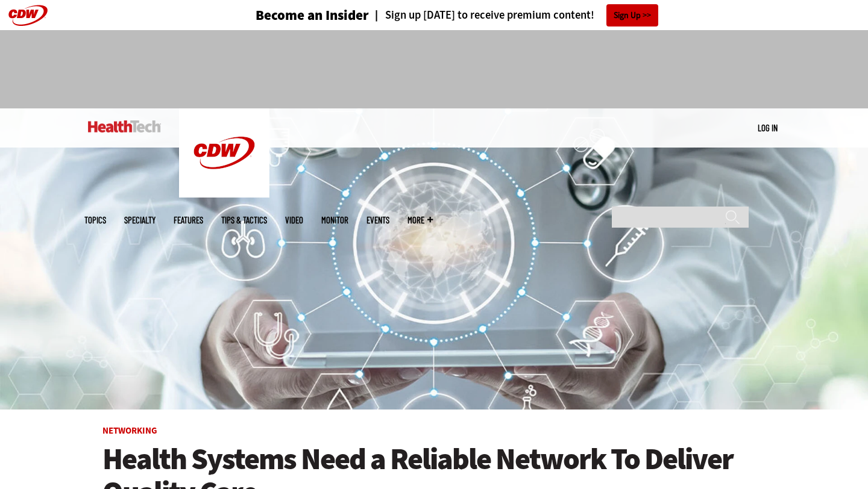 Image resolution: width=868 pixels, height=489 pixels. What do you see at coordinates (130, 431) in the screenshot?
I see `a: Networking` at bounding box center [130, 431].